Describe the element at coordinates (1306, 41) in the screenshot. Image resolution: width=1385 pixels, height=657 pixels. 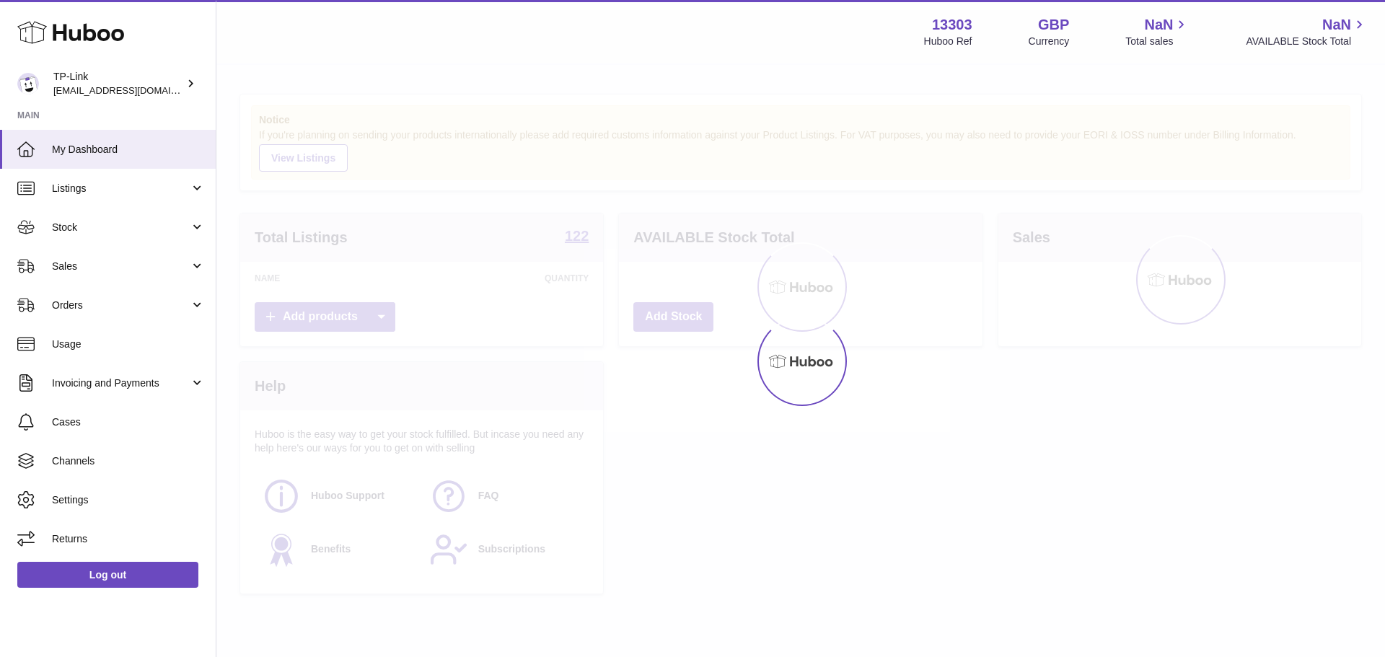
I see `span: AVAILABLE Stock Total` at that location.